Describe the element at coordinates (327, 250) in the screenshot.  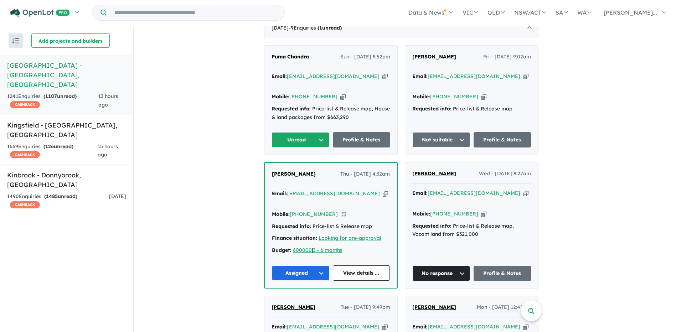
I see `a: 3 - 6 months` at that location.